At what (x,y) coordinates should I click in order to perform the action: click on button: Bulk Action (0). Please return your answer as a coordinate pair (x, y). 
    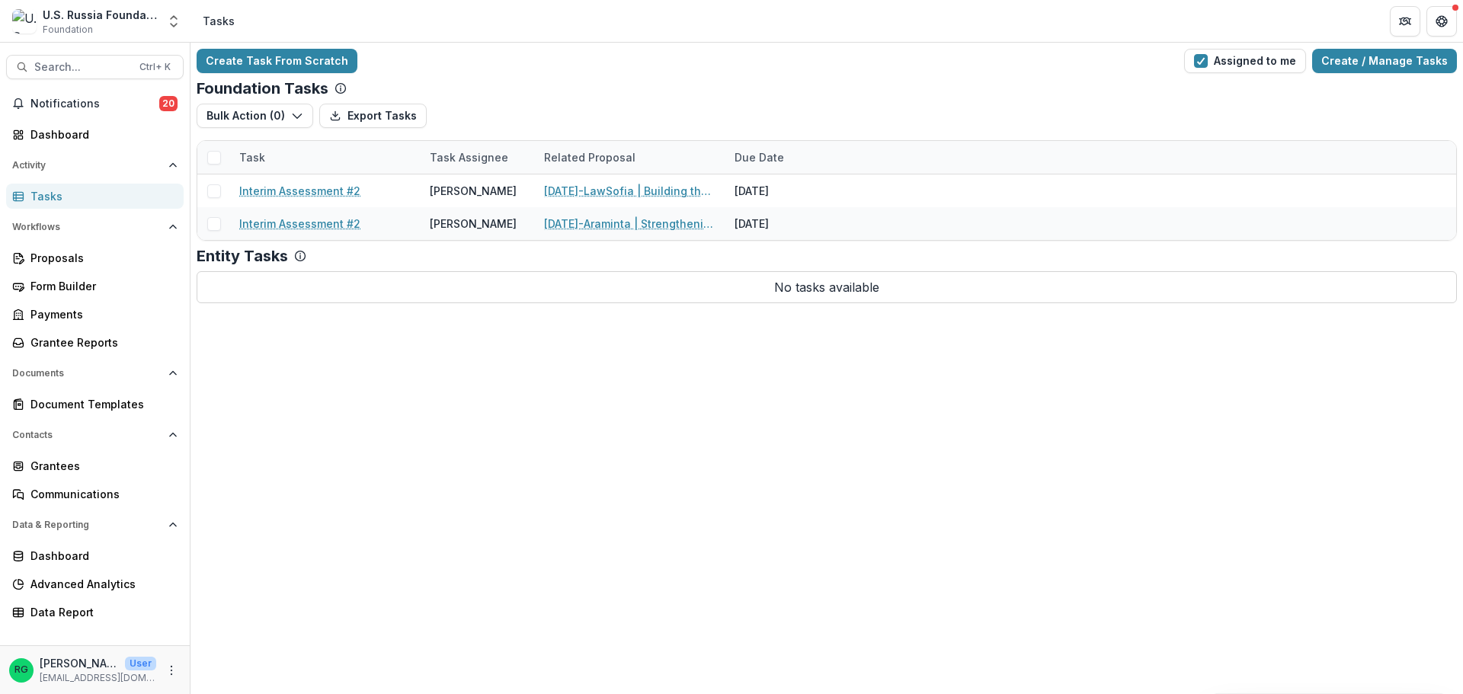
    Looking at the image, I should click on (255, 116).